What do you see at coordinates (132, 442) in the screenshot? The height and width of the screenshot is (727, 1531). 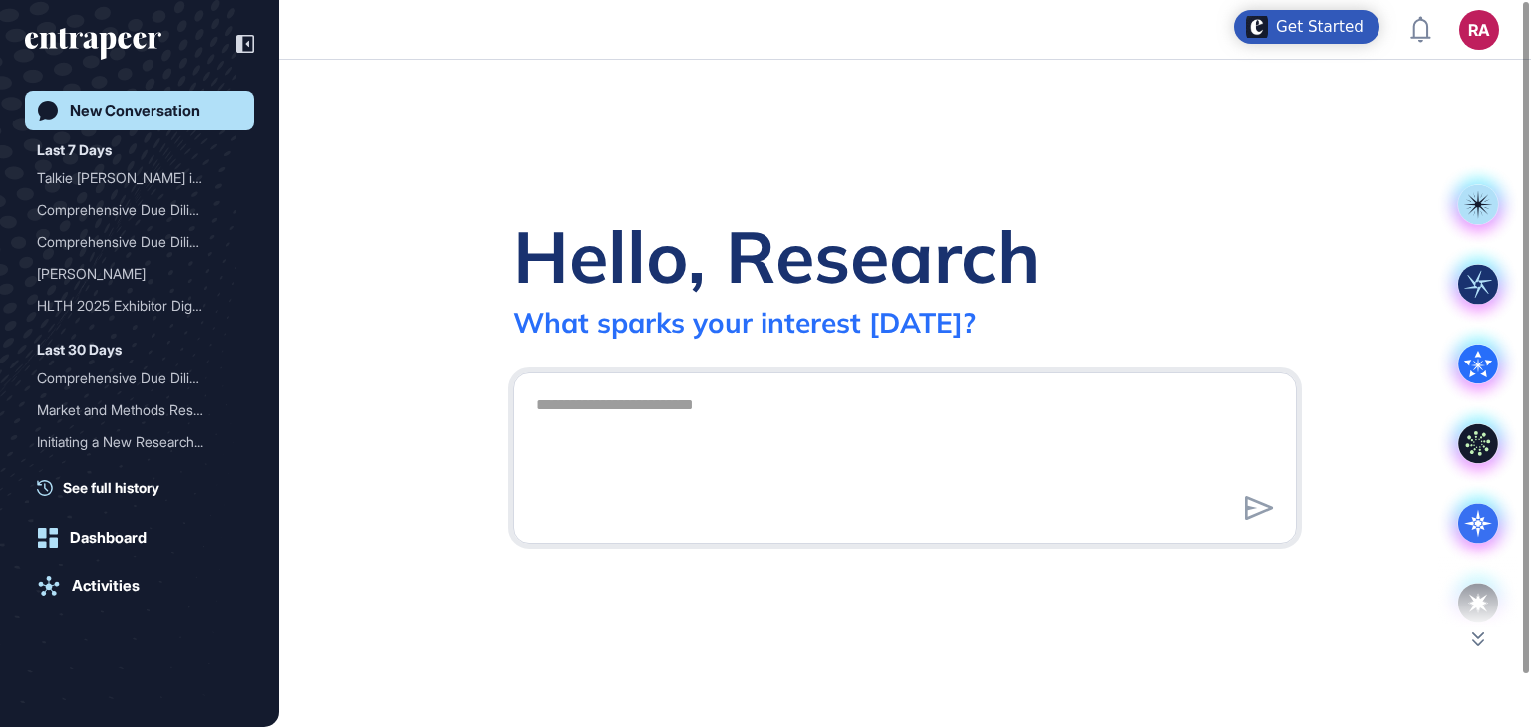 I see `div: Initiating a New Research...` at bounding box center [132, 442].